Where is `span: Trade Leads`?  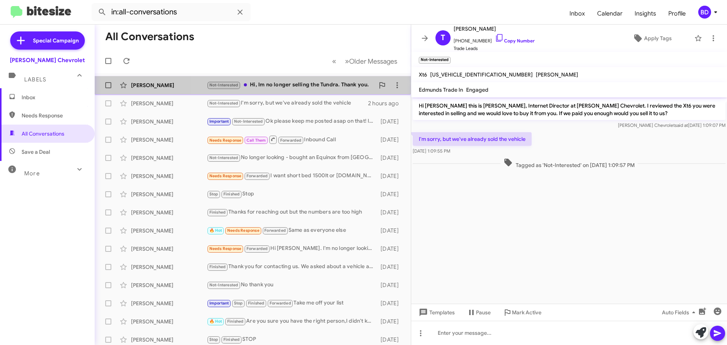
span: Trade Leads is located at coordinates (494, 48).